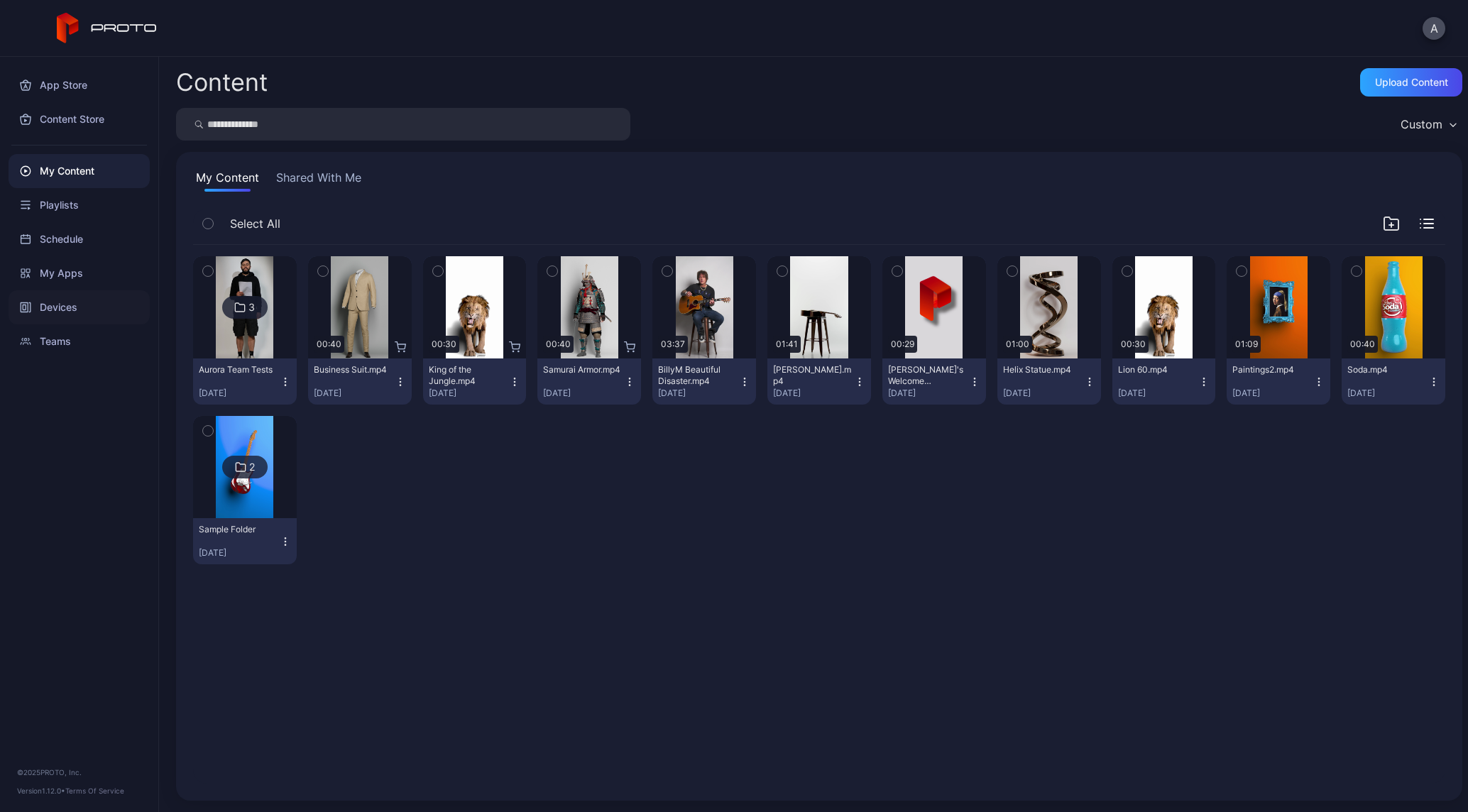  I want to click on div: Teams, so click(79, 342).